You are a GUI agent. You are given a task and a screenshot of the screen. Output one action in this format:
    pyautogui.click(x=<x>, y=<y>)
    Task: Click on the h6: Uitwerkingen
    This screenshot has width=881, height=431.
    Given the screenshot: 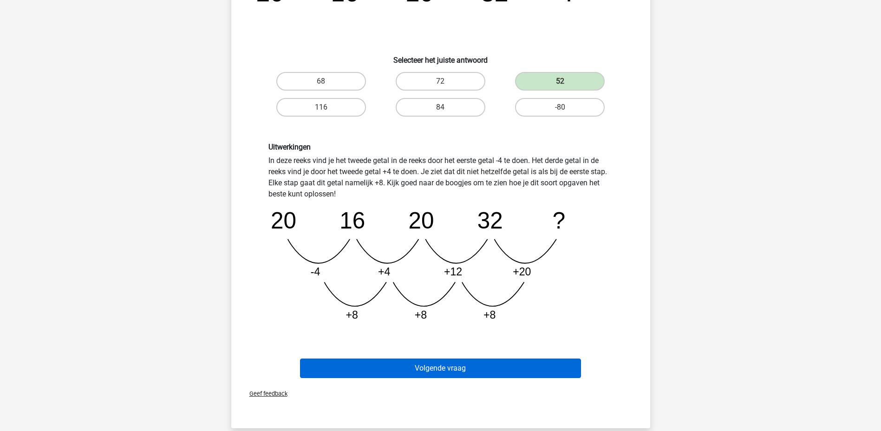 What is the action you would take?
    pyautogui.click(x=441, y=147)
    